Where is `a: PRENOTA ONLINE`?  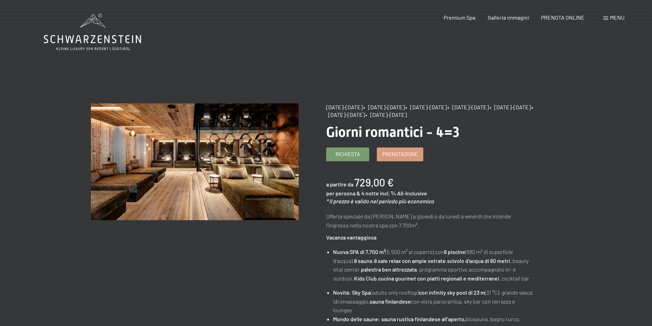
a: PRENOTA ONLINE is located at coordinates (563, 17).